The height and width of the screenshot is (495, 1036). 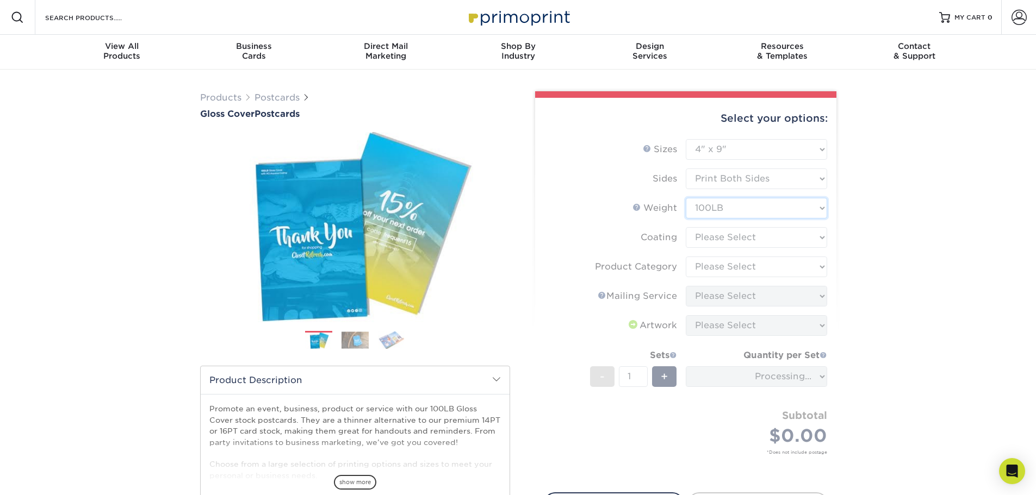 I want to click on div: Products, so click(x=122, y=51).